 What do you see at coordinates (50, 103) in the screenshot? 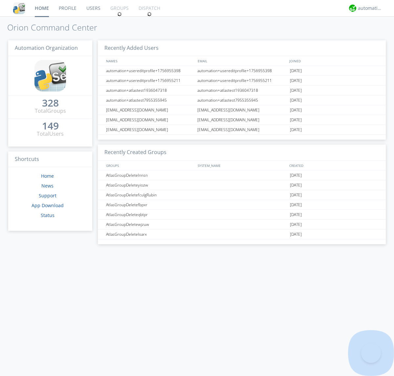
I see `div: 328` at bounding box center [50, 103].